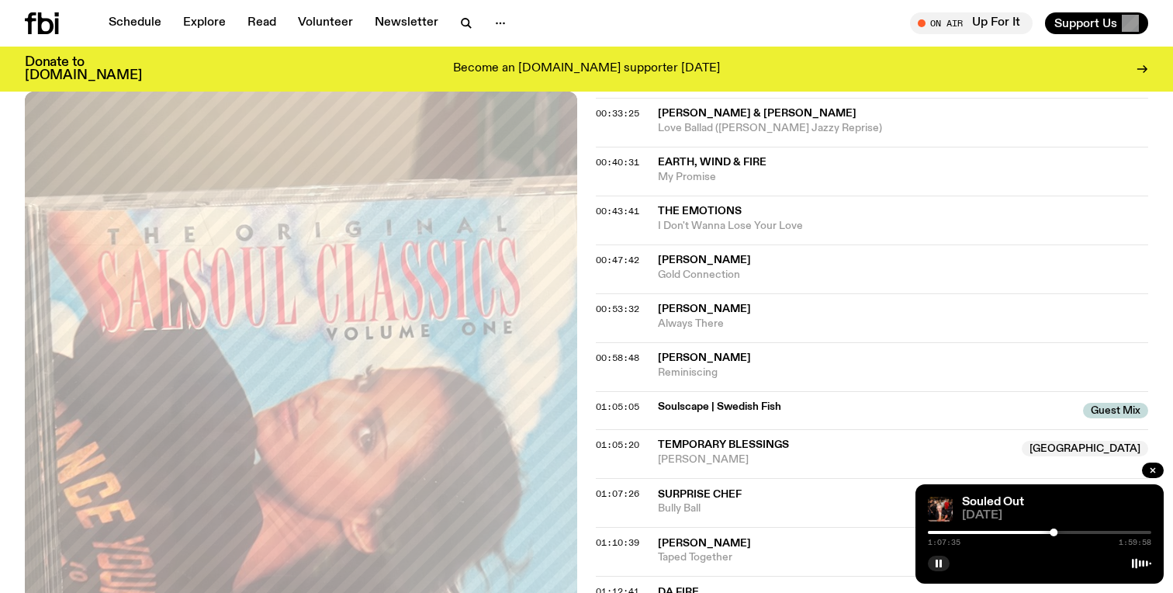  What do you see at coordinates (204, 23) in the screenshot?
I see `a: Explore` at bounding box center [204, 23].